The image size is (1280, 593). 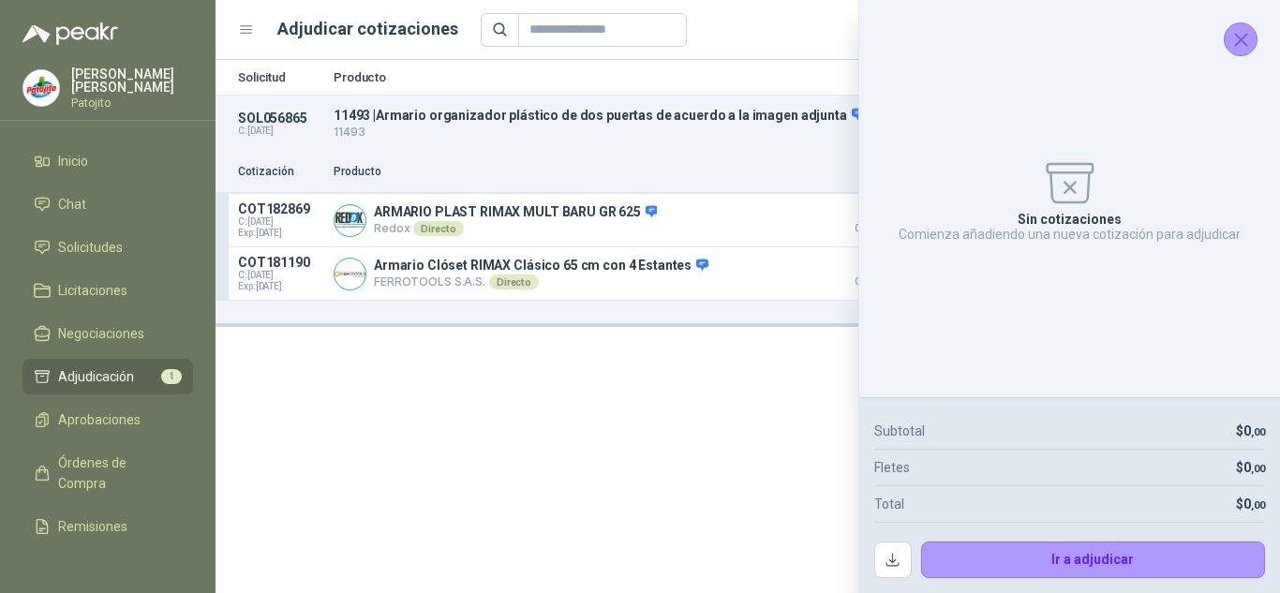 What do you see at coordinates (96, 377) in the screenshot?
I see `span: Adjudicación` at bounding box center [96, 377].